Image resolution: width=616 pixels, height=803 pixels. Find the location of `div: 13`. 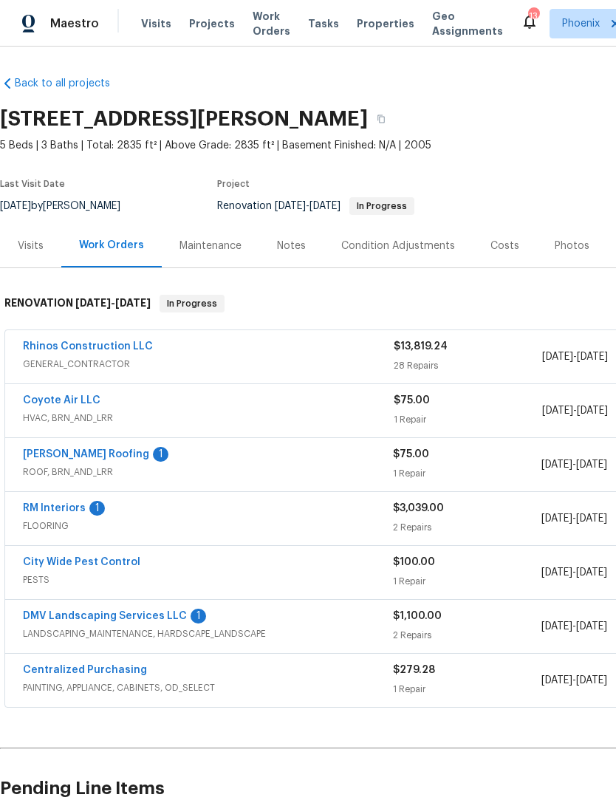

div: 13 is located at coordinates (533, 16).